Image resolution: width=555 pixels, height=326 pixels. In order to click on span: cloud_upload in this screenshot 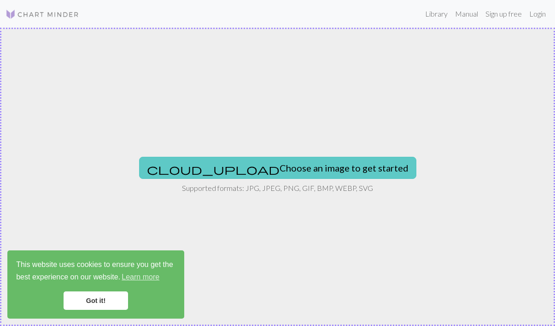, I will do `click(213, 169)`.